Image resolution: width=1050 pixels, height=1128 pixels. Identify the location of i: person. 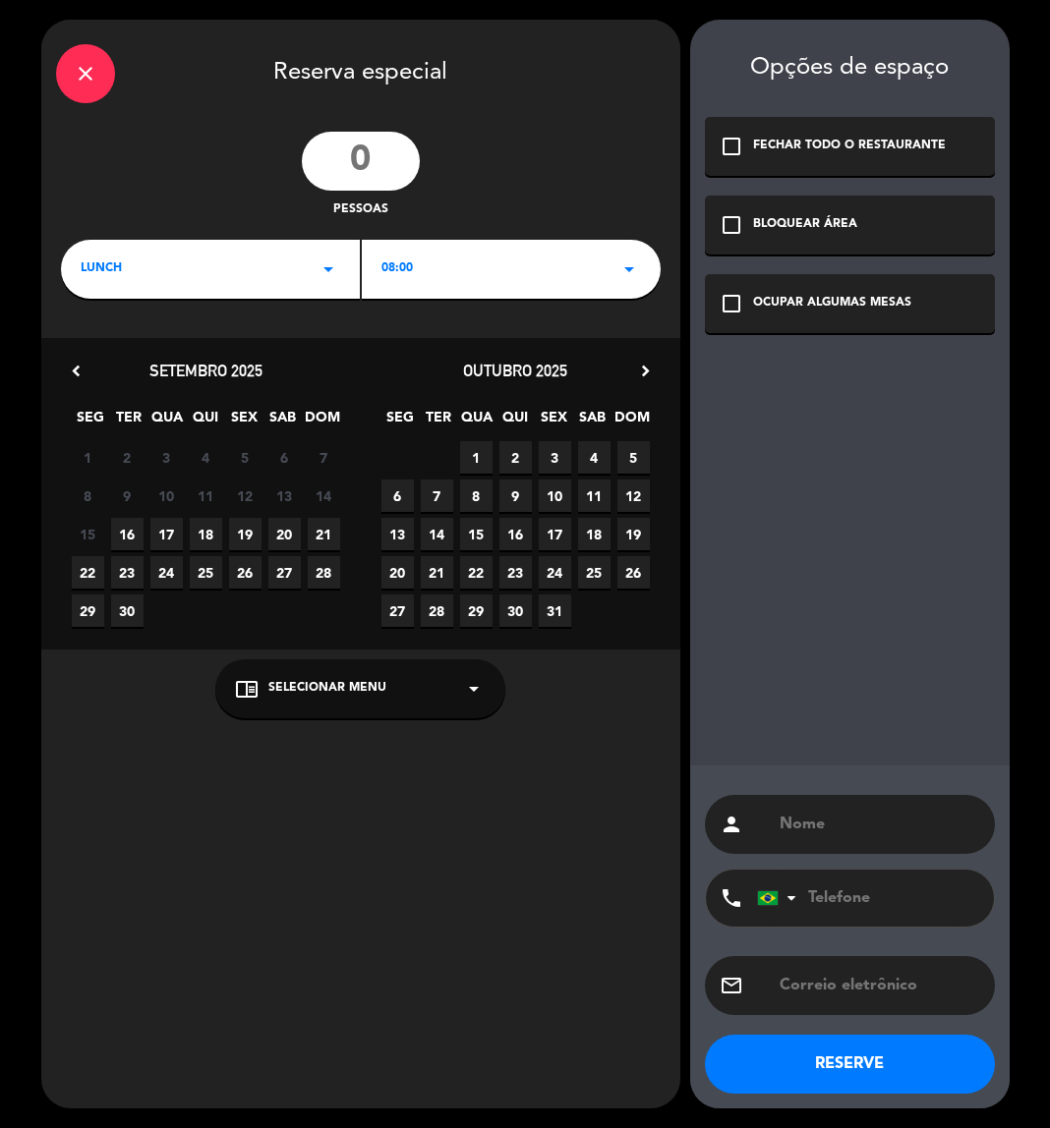
(731, 825).